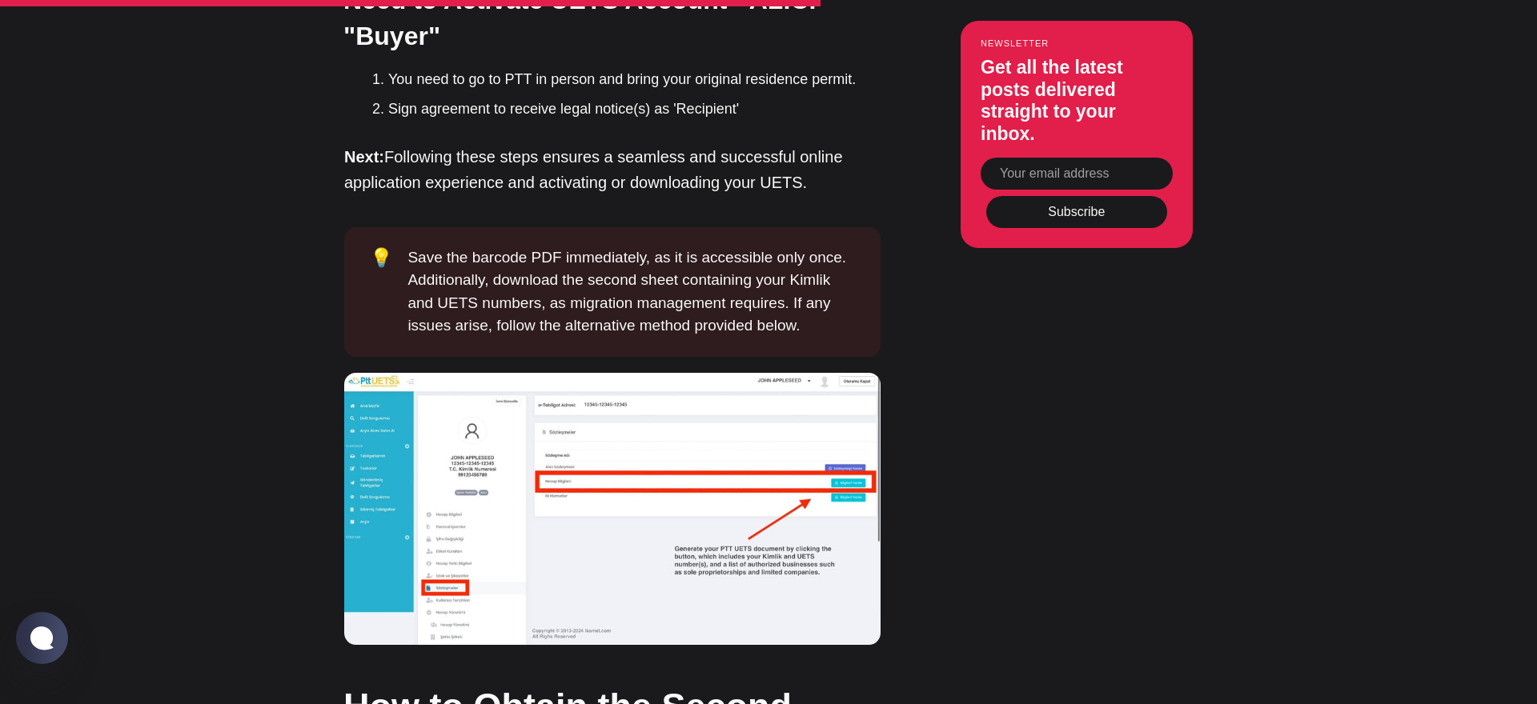 The image size is (1537, 704). Describe the element at coordinates (364, 157) in the screenshot. I see `strong: Next:` at that location.